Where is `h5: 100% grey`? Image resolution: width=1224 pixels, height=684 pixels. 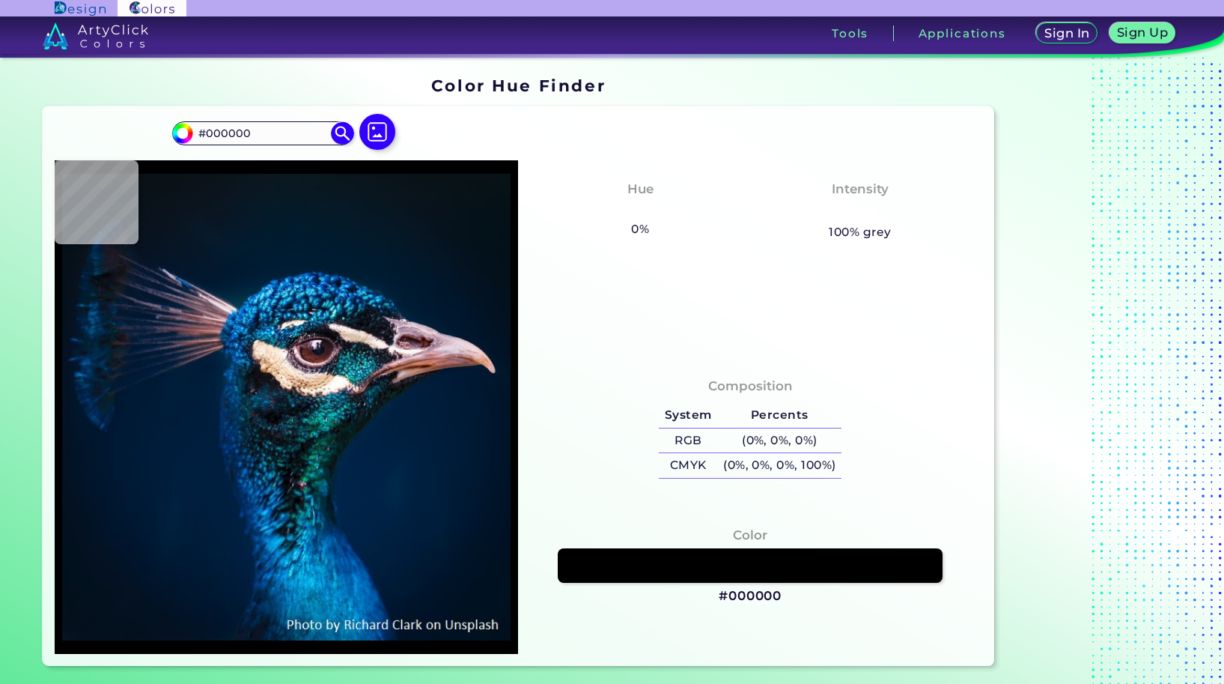 h5: 100% grey is located at coordinates (860, 232).